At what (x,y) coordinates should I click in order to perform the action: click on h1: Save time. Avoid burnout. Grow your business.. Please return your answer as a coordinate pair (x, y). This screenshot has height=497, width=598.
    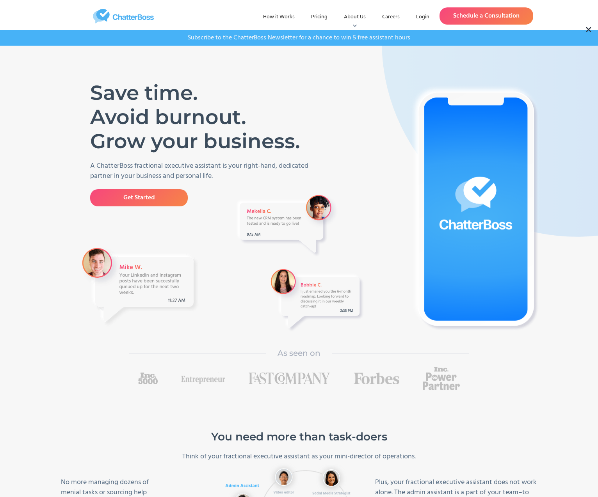
    Looking at the image, I should click on (198, 117).